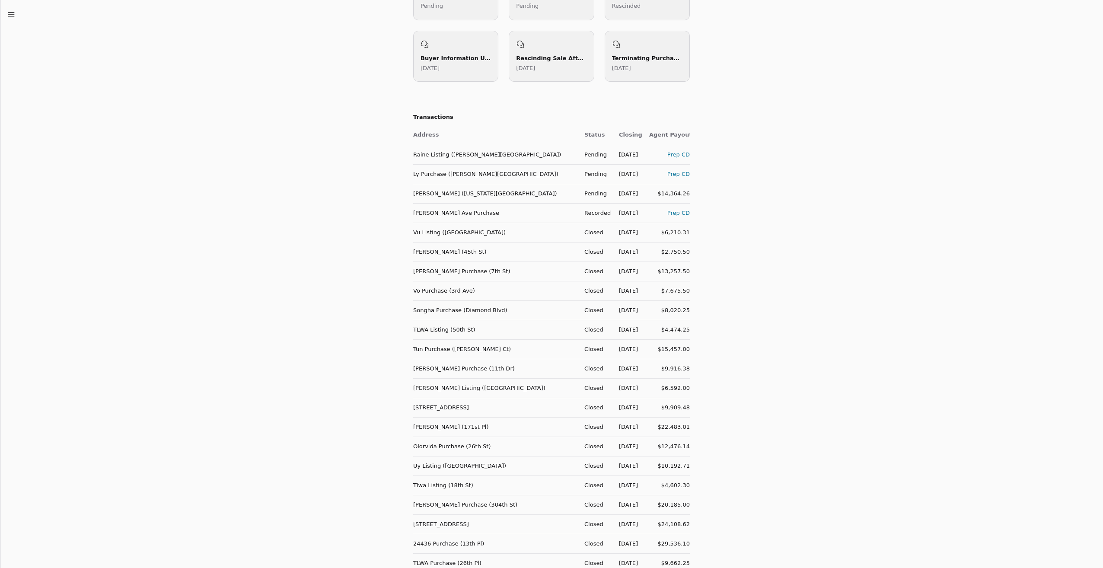  What do you see at coordinates (526, 68) in the screenshot?
I see `time: Wednesday, May 28, 2025 at 1:54:22 PM` at bounding box center [526, 68].